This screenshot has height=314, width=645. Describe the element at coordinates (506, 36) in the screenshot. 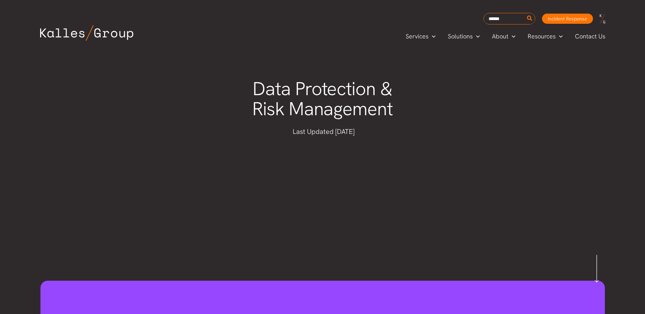

I see `nav: Primary Site Navigation` at that location.